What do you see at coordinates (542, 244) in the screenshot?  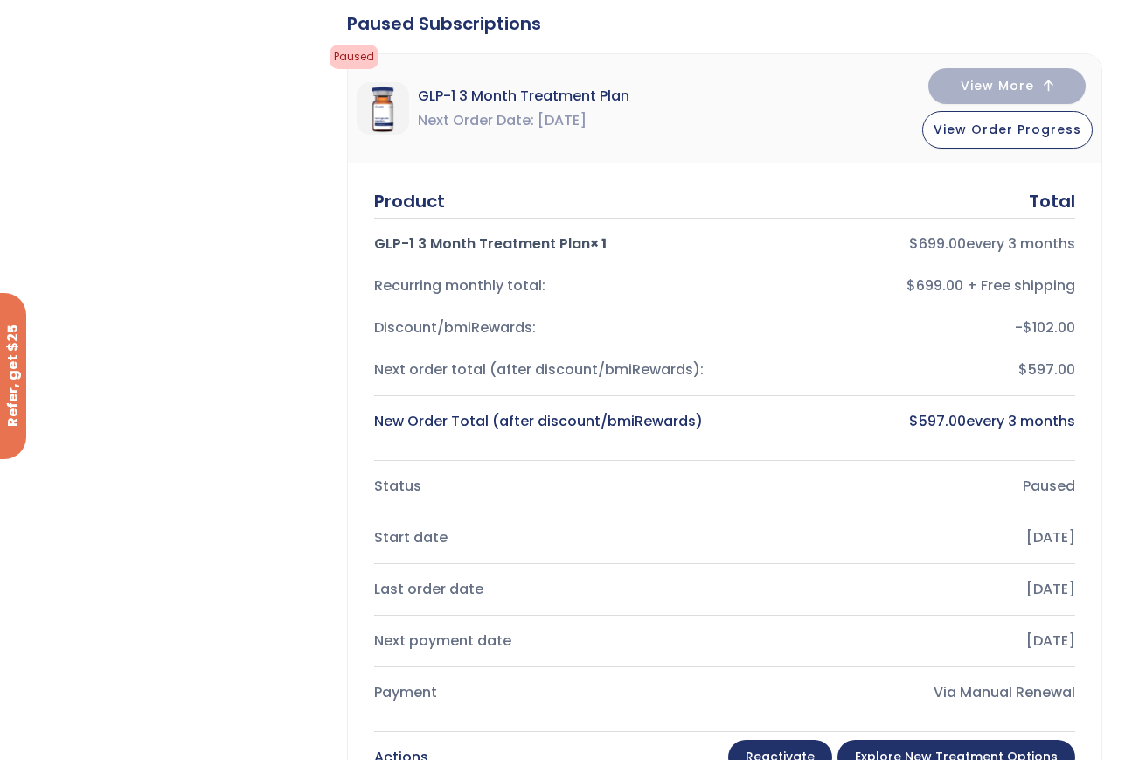 I see `div: GLP-1 3 Month Treatment Plan` at bounding box center [542, 244].